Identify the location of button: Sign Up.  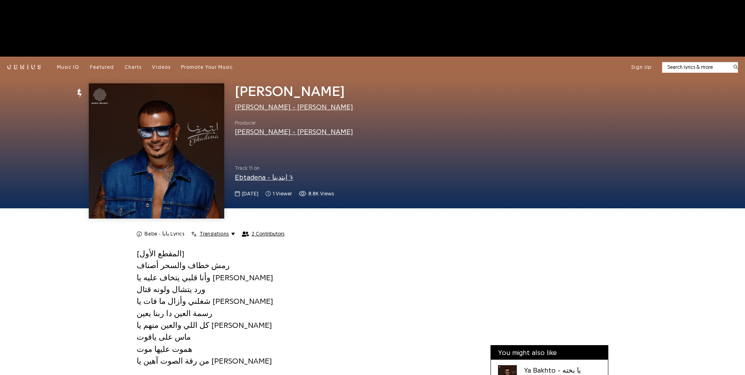
(641, 67).